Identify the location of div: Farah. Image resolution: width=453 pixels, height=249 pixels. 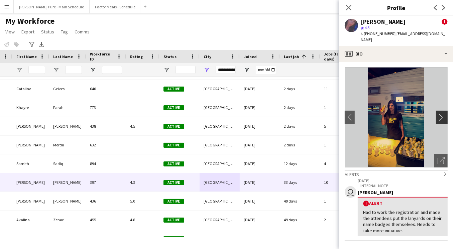
(67, 107).